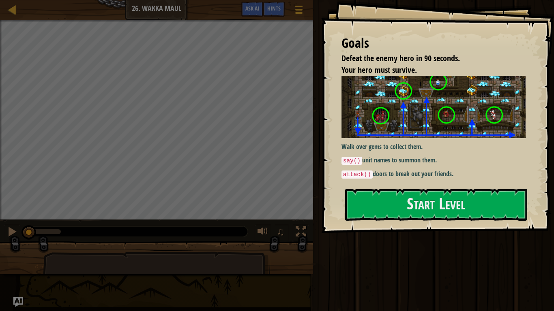 Image resolution: width=554 pixels, height=311 pixels. I want to click on li: Defeat the enemy hero in 90 seconds., so click(427, 58).